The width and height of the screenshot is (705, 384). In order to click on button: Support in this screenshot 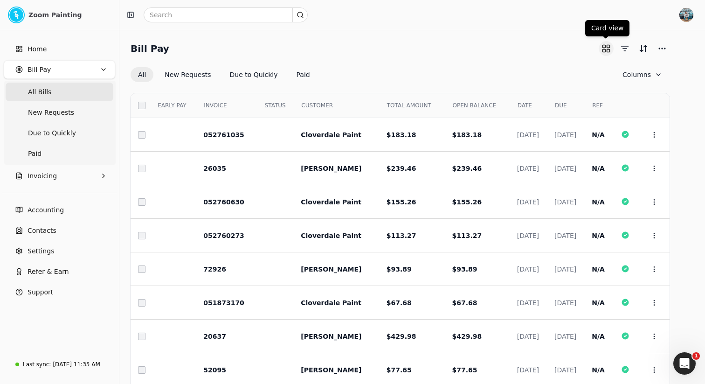, I will do `click(59, 292)`.